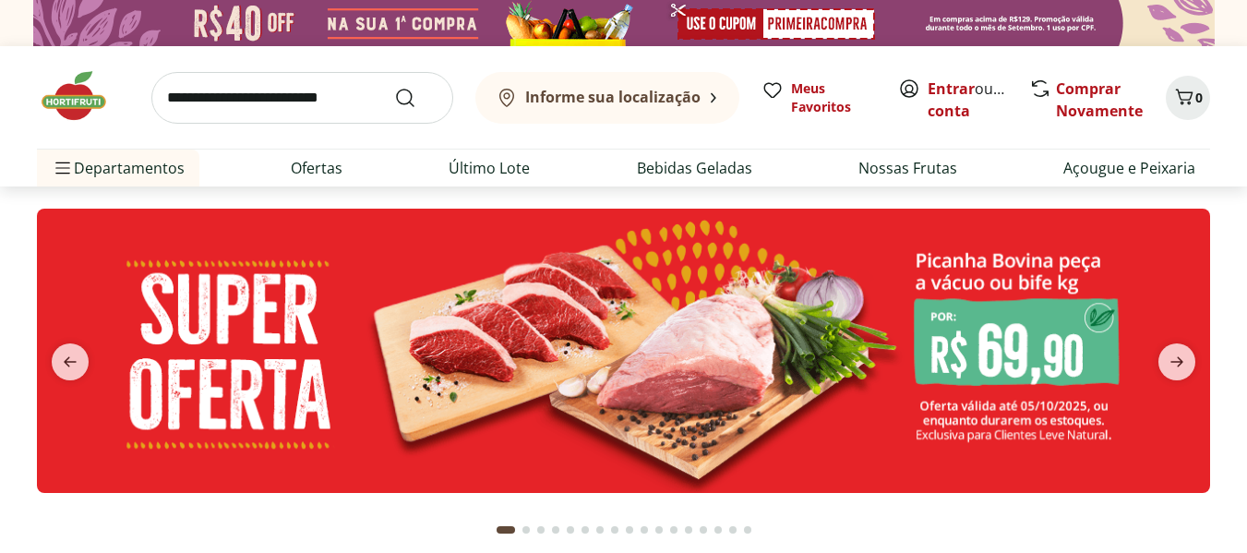 The image size is (1247, 553). What do you see at coordinates (1099, 100) in the screenshot?
I see `a: Comprar Novamente` at bounding box center [1099, 100].